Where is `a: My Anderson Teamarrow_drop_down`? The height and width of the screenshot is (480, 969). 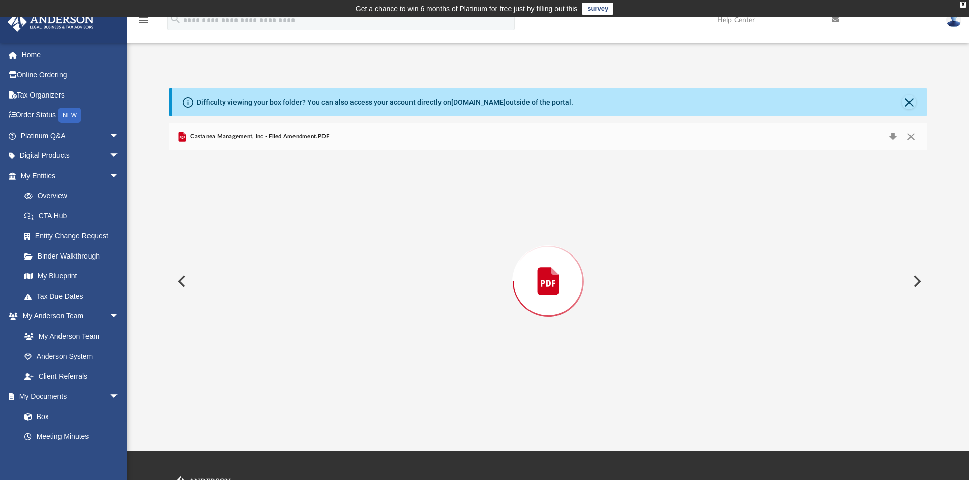
a: My Anderson Teamarrow_drop_down is located at coordinates (68, 317).